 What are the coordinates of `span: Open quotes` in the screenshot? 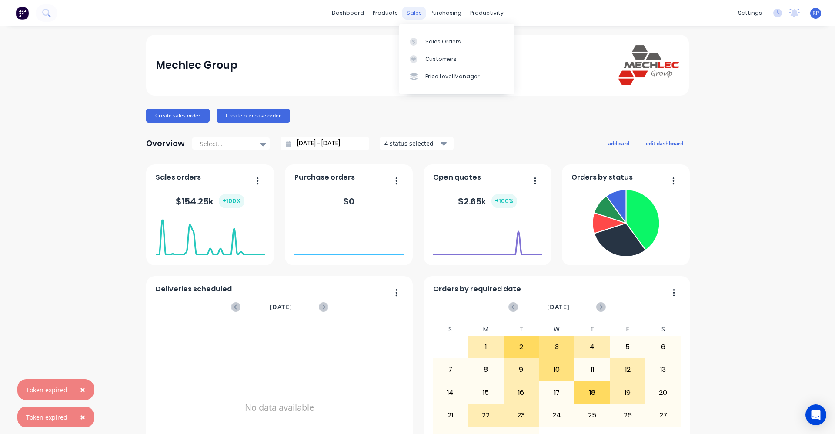 It's located at (457, 177).